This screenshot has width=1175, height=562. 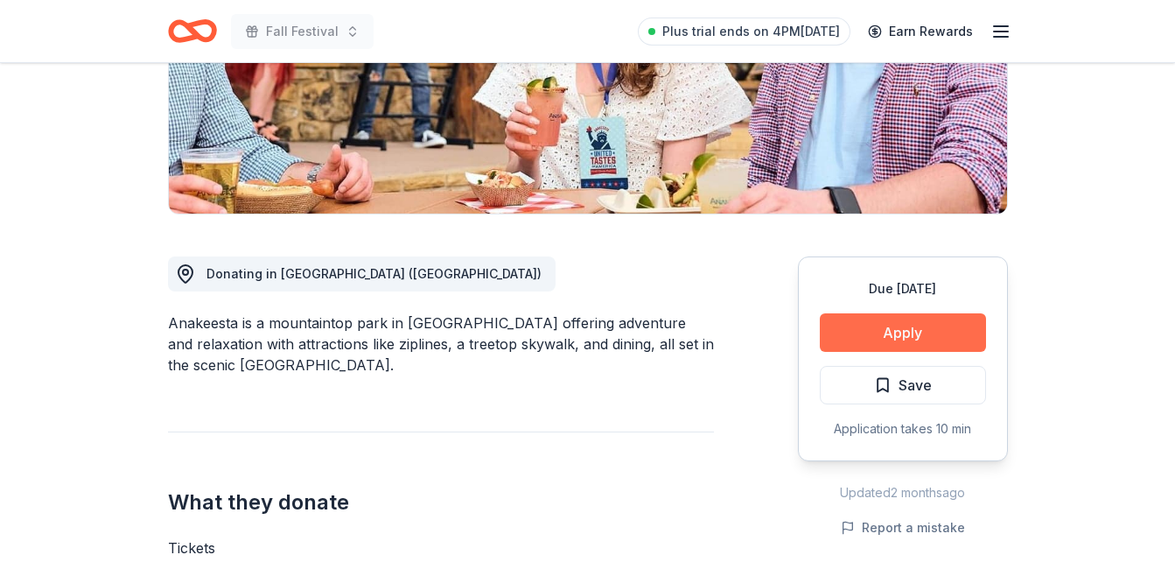 I want to click on button: Report a mistake, so click(x=903, y=528).